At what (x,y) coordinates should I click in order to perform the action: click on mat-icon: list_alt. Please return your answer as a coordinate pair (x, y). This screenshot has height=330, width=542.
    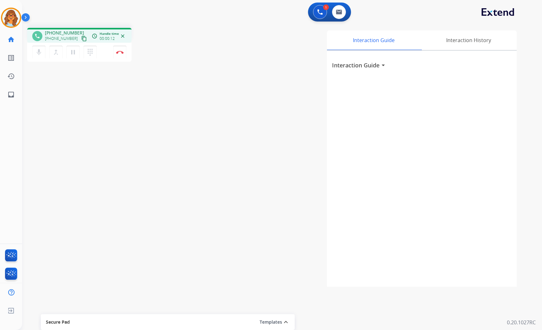
    Looking at the image, I should click on (11, 58).